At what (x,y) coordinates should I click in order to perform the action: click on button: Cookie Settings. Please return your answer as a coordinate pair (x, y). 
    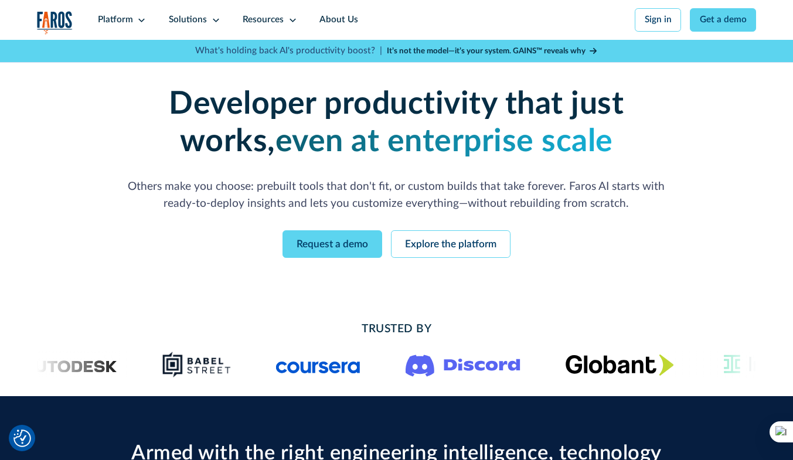
    Looking at the image, I should click on (22, 439).